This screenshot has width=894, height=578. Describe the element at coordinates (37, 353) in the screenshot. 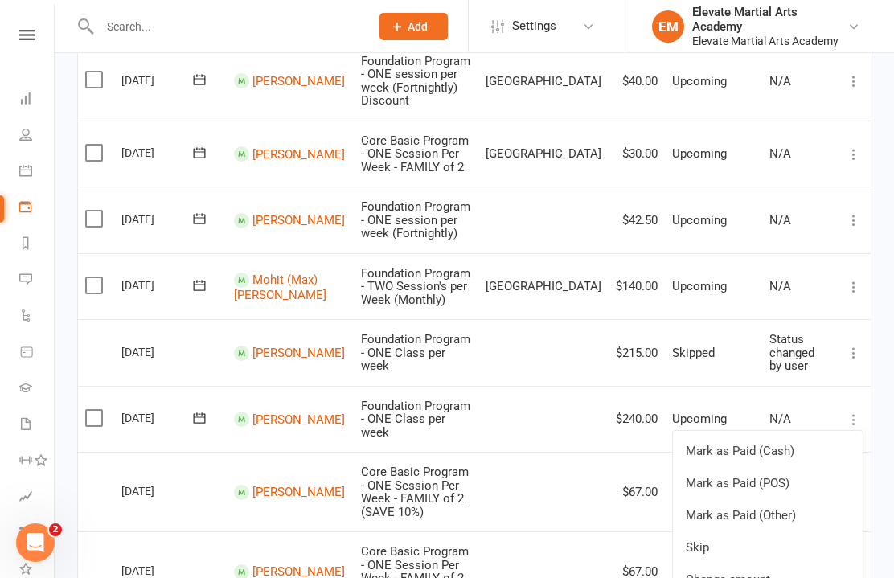

I see `a: Product Sales` at that location.